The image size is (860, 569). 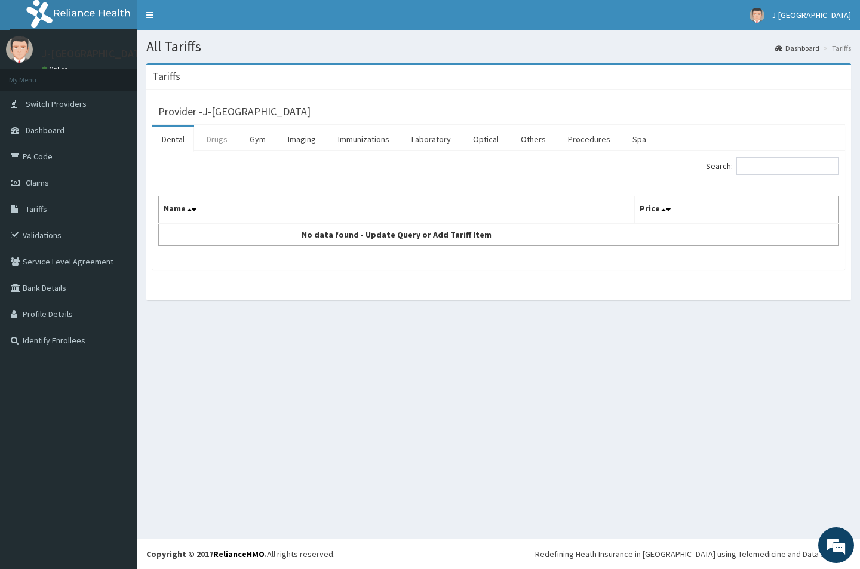 What do you see at coordinates (397, 210) in the screenshot?
I see `th: Name` at bounding box center [397, 210].